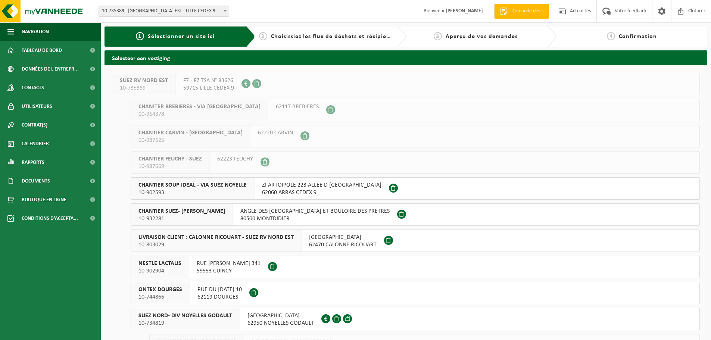 This screenshot has height=340, width=711. What do you see at coordinates (185, 323) in the screenshot?
I see `span: 10-734819` at bounding box center [185, 323].